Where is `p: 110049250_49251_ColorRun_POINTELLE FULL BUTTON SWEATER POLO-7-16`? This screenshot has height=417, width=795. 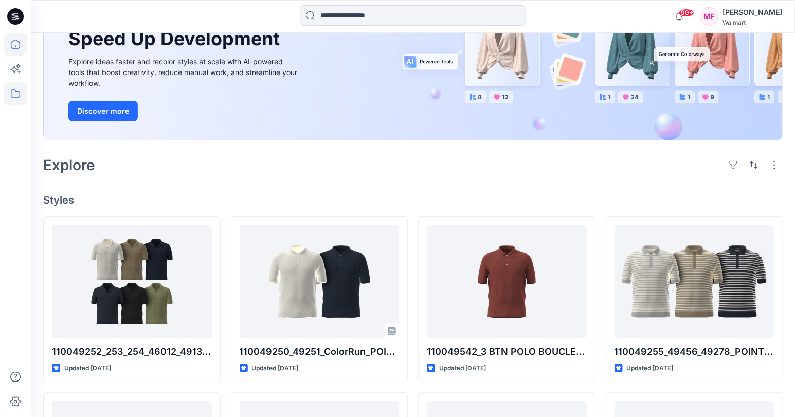 p: 110049250_49251_ColorRun_POINTELLE FULL BUTTON SWEATER POLO-7-16 is located at coordinates (319, 352).